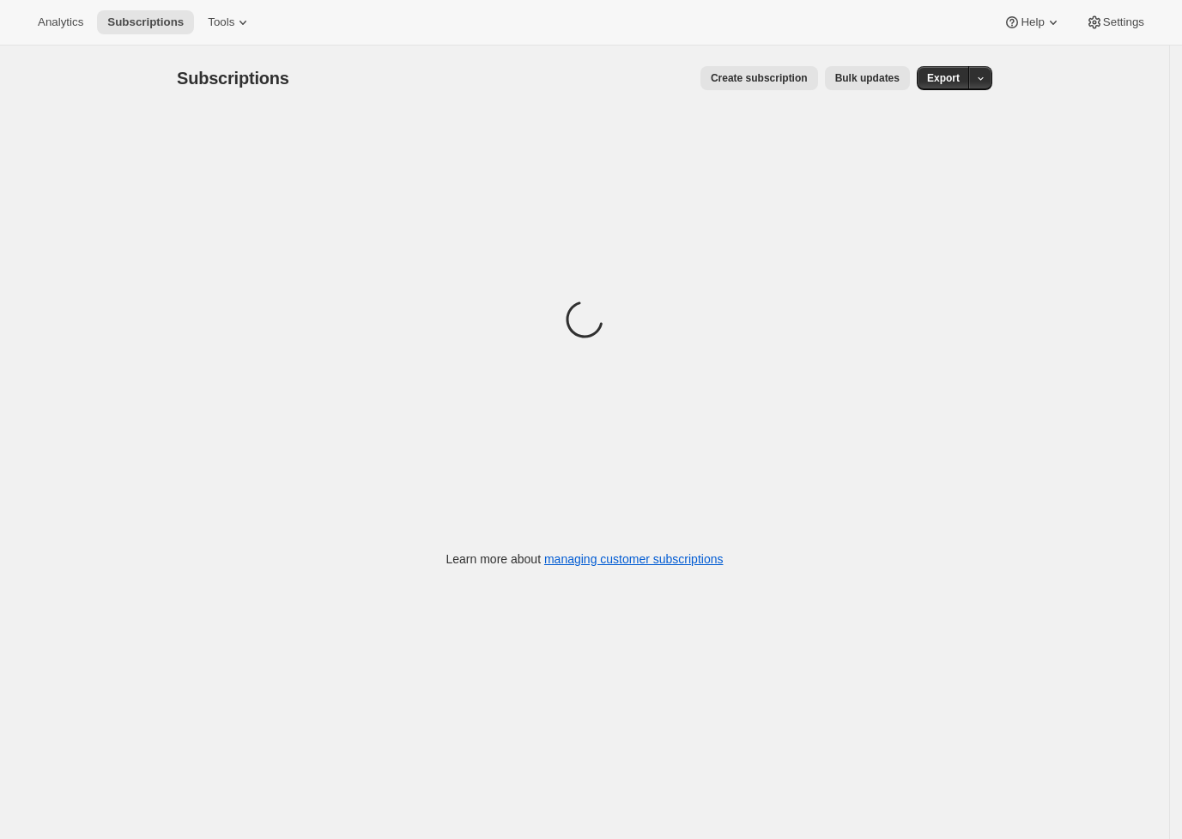 This screenshot has width=1182, height=839. What do you see at coordinates (944, 78) in the screenshot?
I see `span: Export` at bounding box center [944, 78].